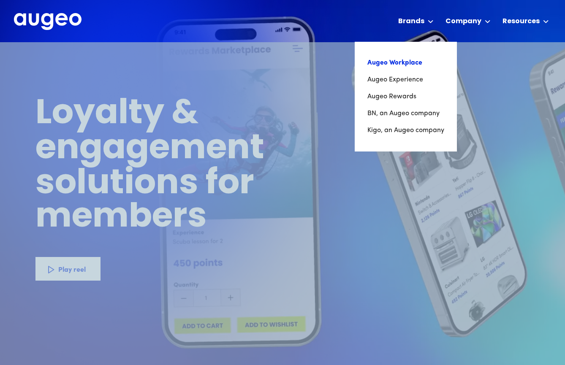 Image resolution: width=565 pixels, height=365 pixels. I want to click on div: Brands, so click(411, 22).